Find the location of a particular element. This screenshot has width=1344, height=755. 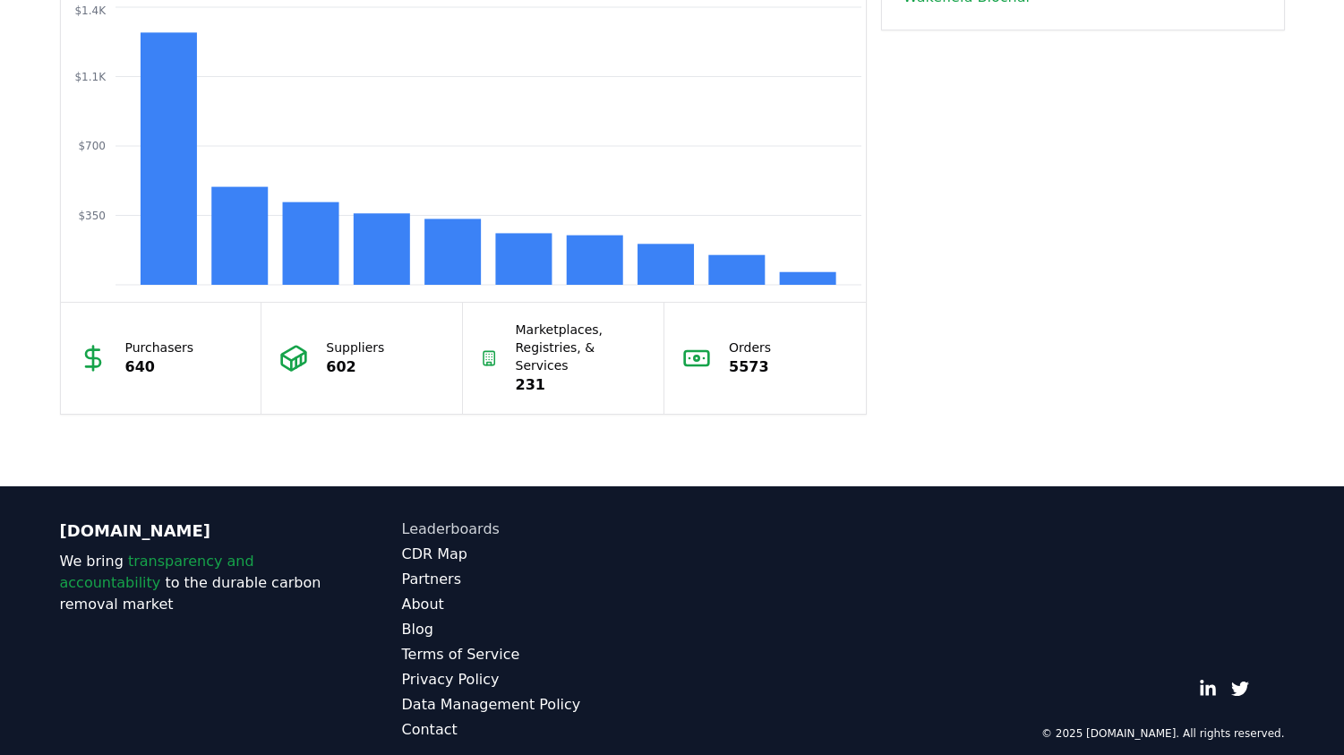

tspan: $700 is located at coordinates (91, 146).